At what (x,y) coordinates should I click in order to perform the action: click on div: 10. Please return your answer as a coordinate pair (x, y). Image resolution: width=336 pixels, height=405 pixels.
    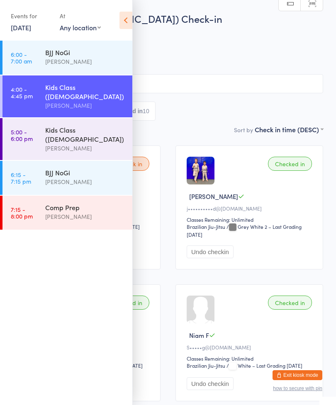
    Looking at the image, I should click on (146, 111).